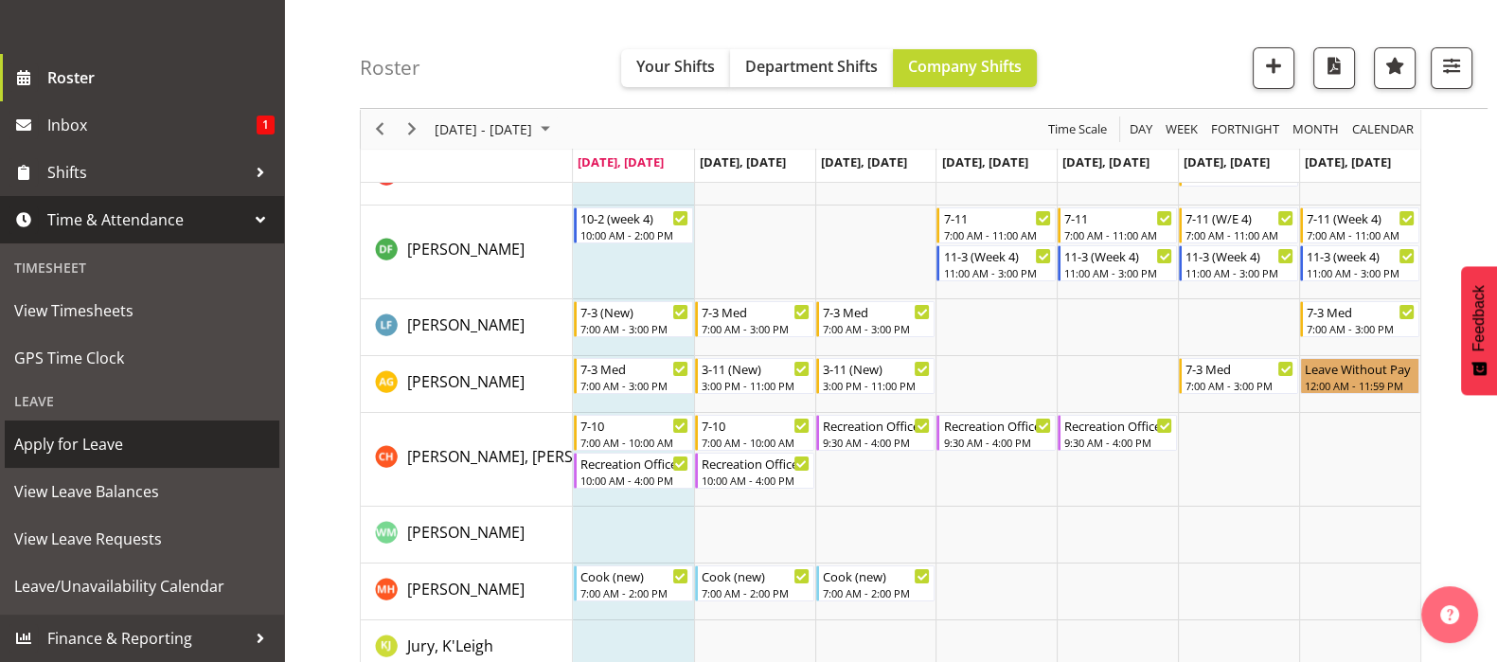 The width and height of the screenshot is (1497, 662). Describe the element at coordinates (142, 539) in the screenshot. I see `a: View Leave Requests` at that location.